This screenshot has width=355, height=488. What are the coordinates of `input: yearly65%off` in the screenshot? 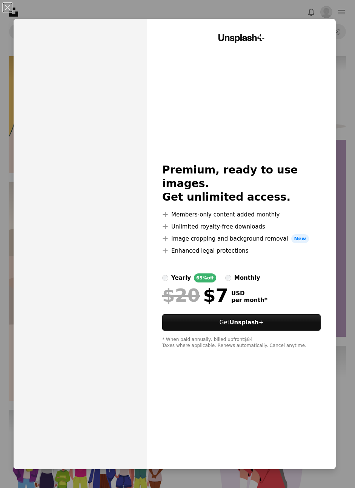 It's located at (165, 278).